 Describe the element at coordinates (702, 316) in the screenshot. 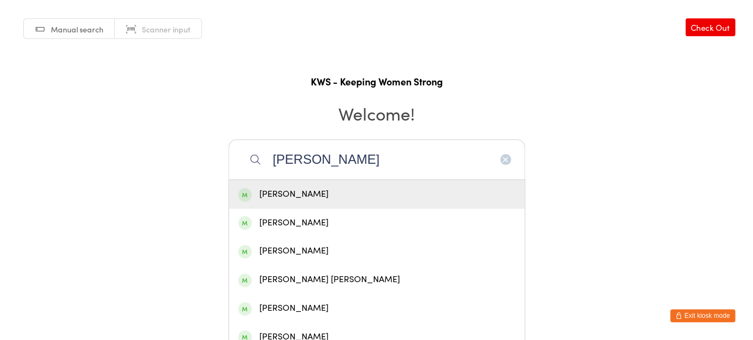

I see `button: Exit kiosk mode` at that location.